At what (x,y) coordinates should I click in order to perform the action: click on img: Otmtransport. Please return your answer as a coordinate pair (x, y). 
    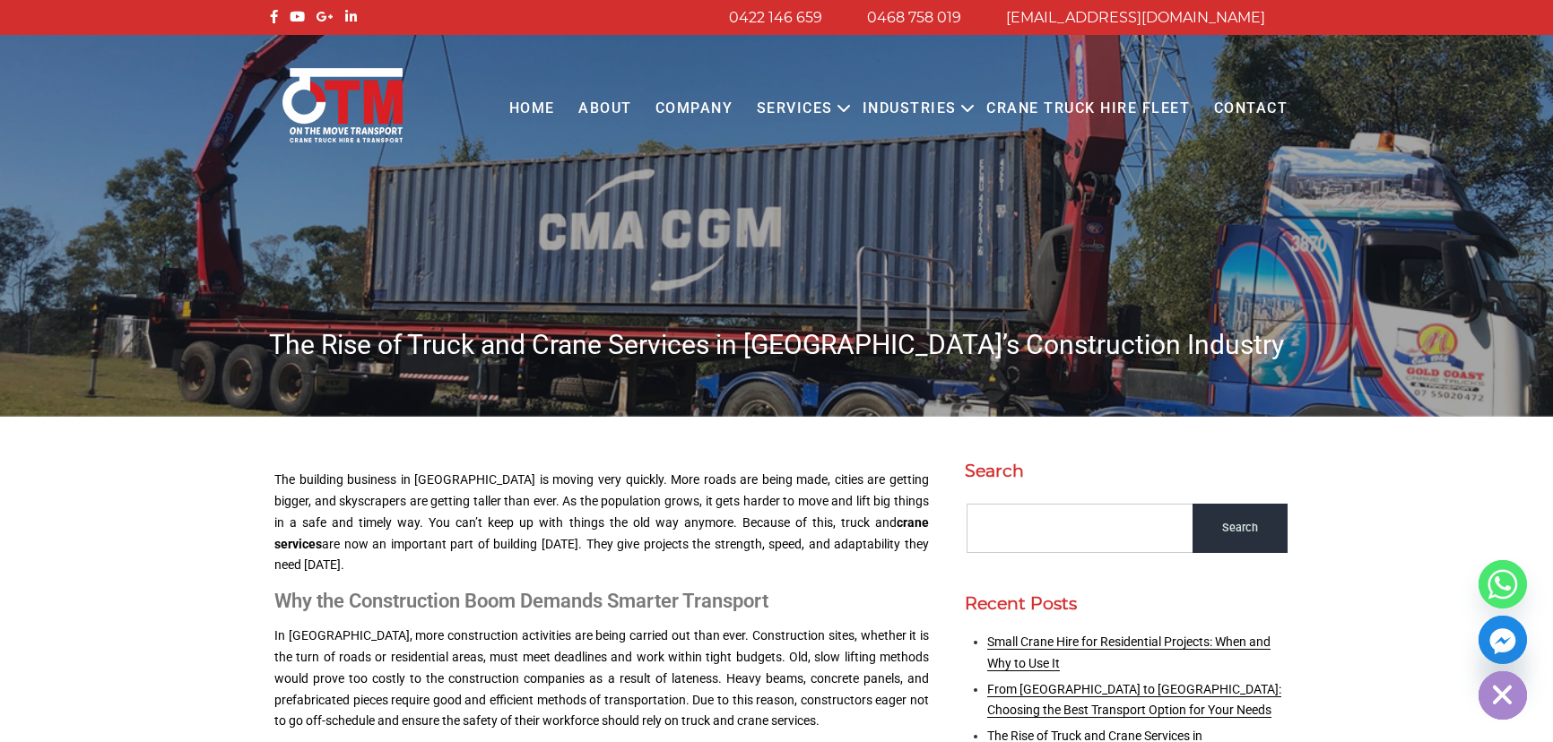
    Looking at the image, I should click on (342, 105).